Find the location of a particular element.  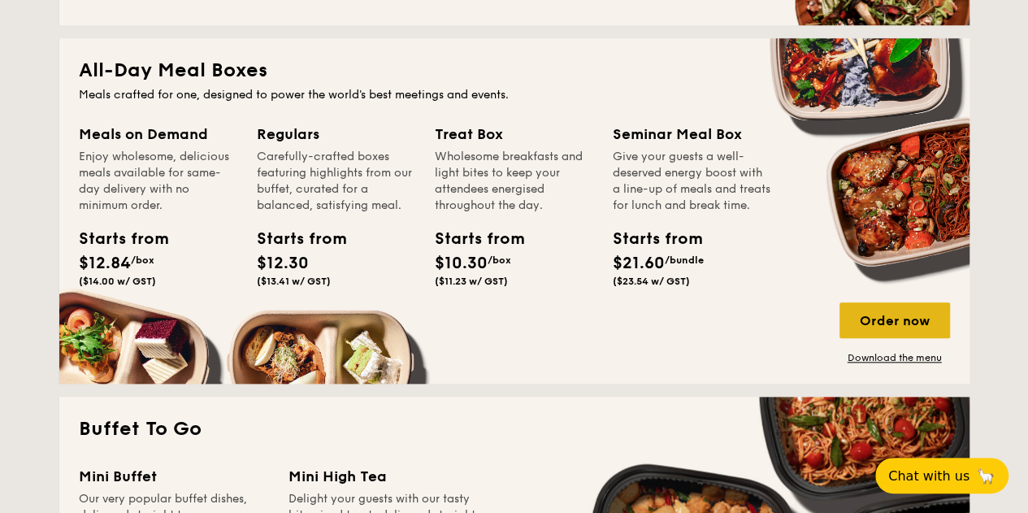

span: ($23.54 w/ GST) is located at coordinates (651, 281).